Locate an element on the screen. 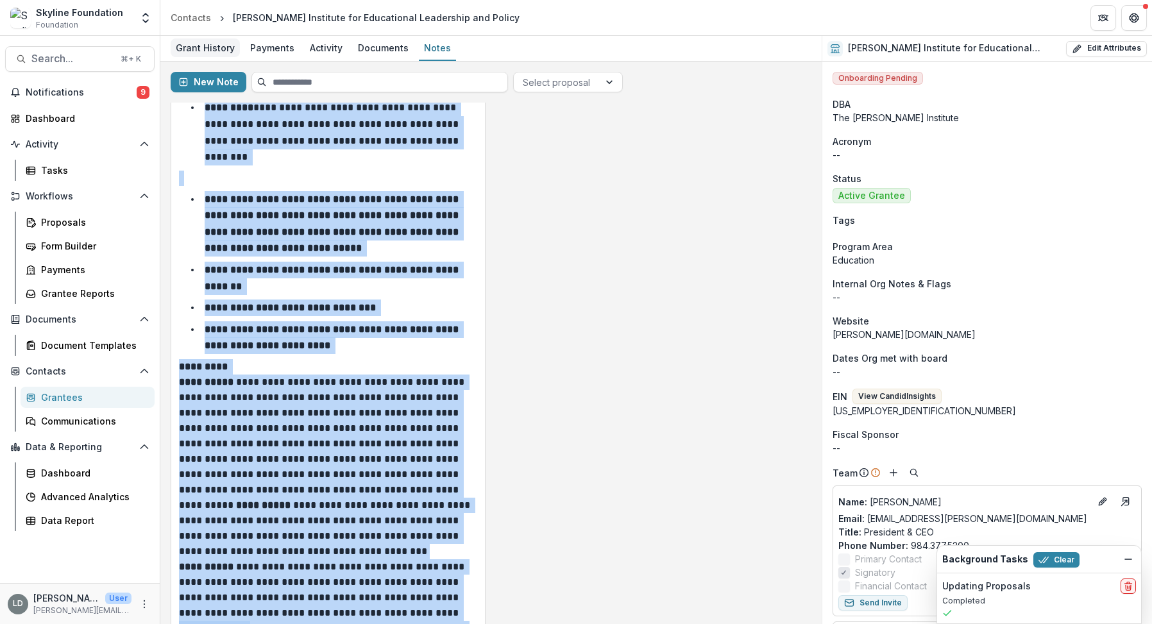 The width and height of the screenshot is (1152, 624). button: Dismiss is located at coordinates (1128, 559).